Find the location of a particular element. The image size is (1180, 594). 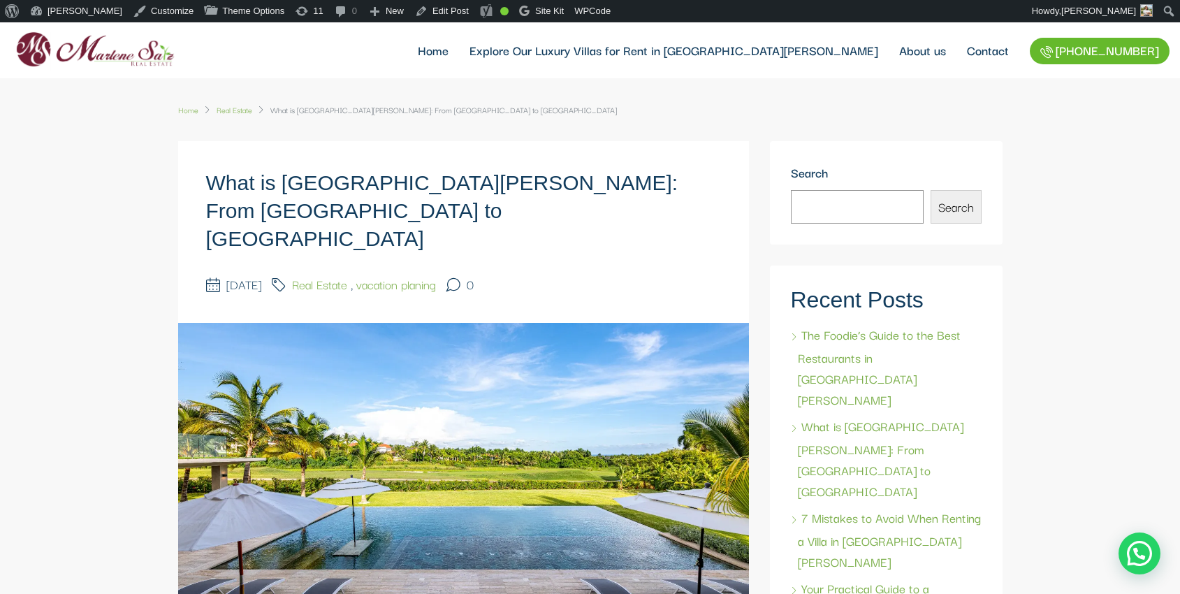

h2: Recent Posts is located at coordinates (886, 300).